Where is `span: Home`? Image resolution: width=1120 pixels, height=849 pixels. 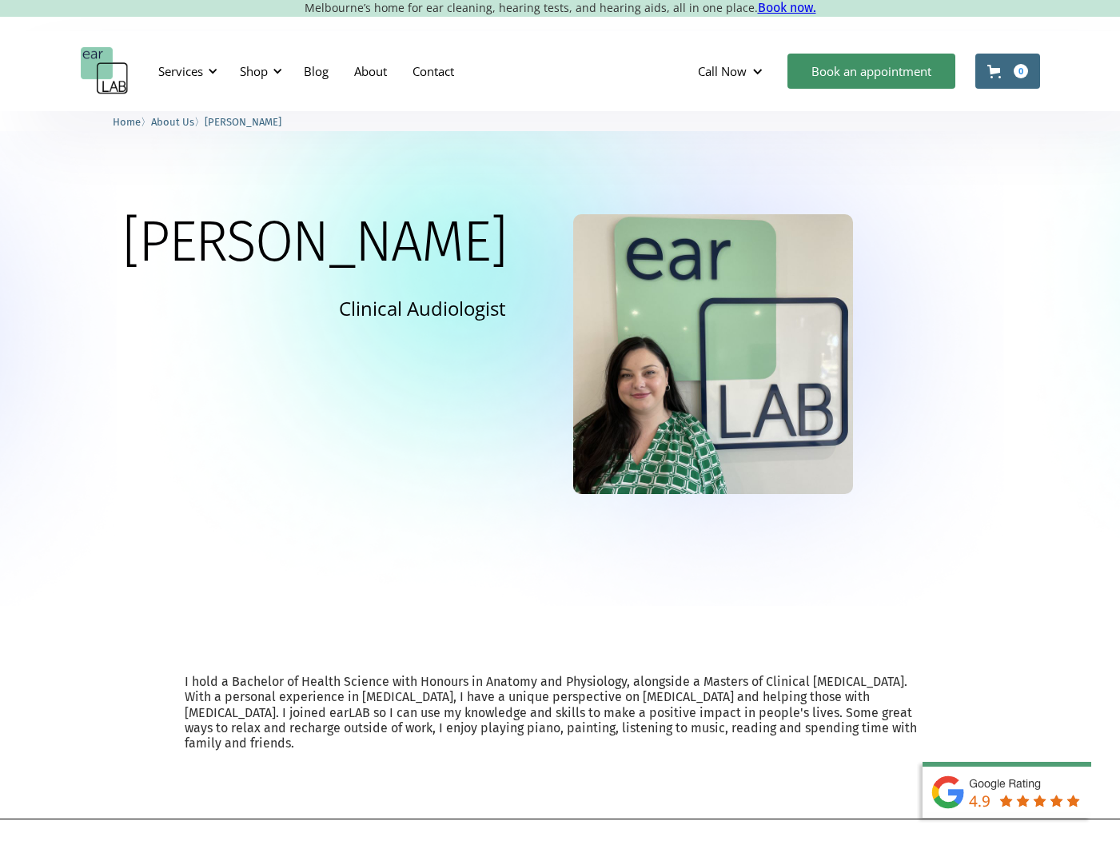
span: Home is located at coordinates (126, 121).